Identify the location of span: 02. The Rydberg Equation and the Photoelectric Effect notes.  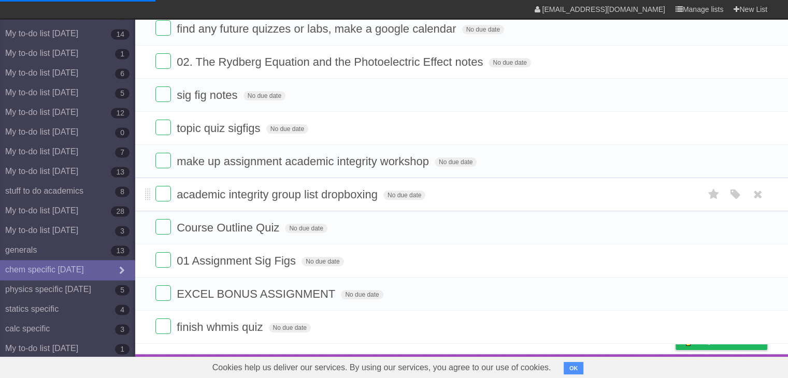
(331, 62).